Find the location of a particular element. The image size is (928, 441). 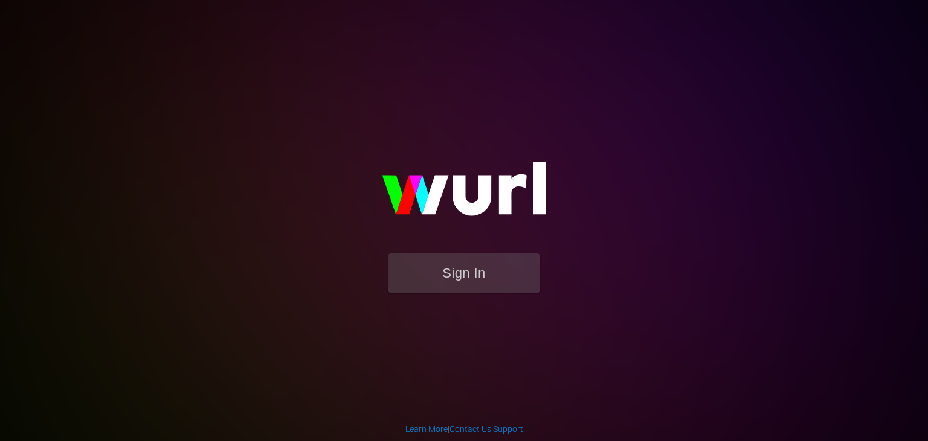

a: Support is located at coordinates (508, 429).